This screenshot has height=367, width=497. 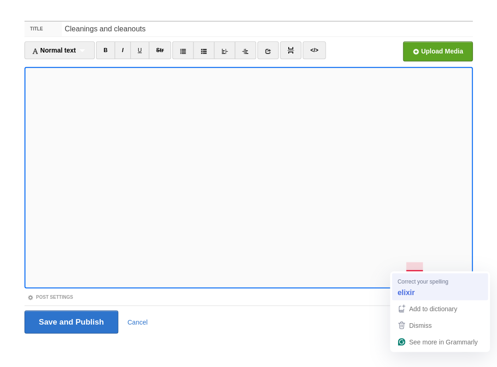 What do you see at coordinates (122, 50) in the screenshot?
I see `a: I` at bounding box center [122, 50].